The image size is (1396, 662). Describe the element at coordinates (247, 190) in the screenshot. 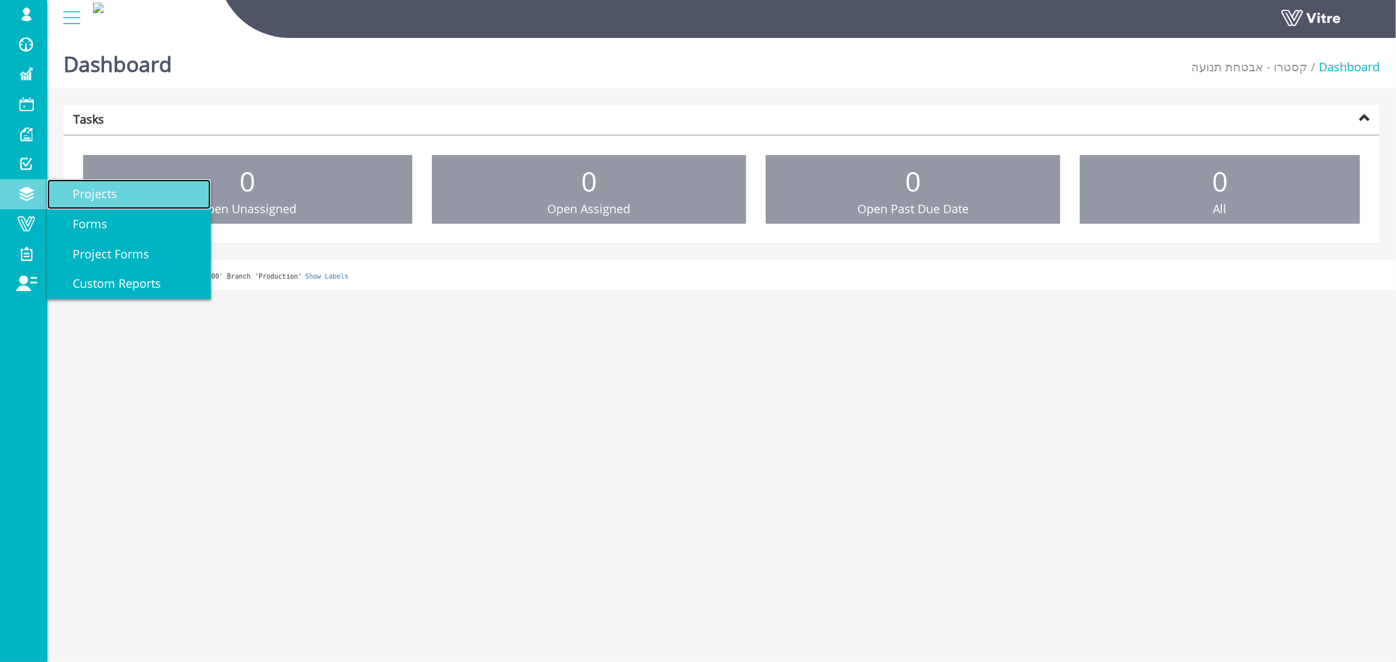

I see `a: 0 Open Unassigned` at that location.